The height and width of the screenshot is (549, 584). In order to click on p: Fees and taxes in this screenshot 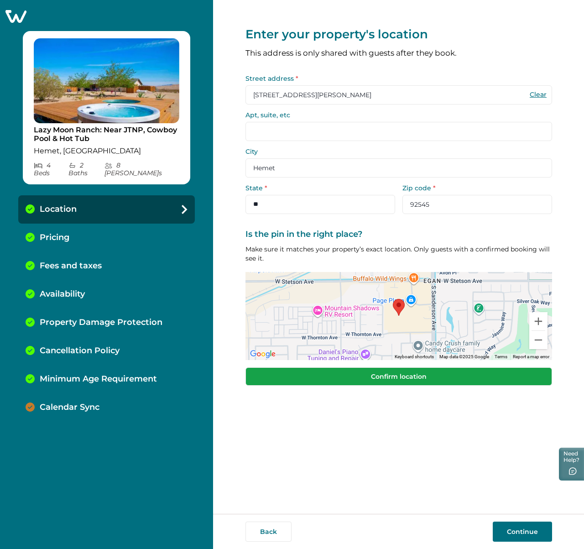, I will do `click(71, 266)`.